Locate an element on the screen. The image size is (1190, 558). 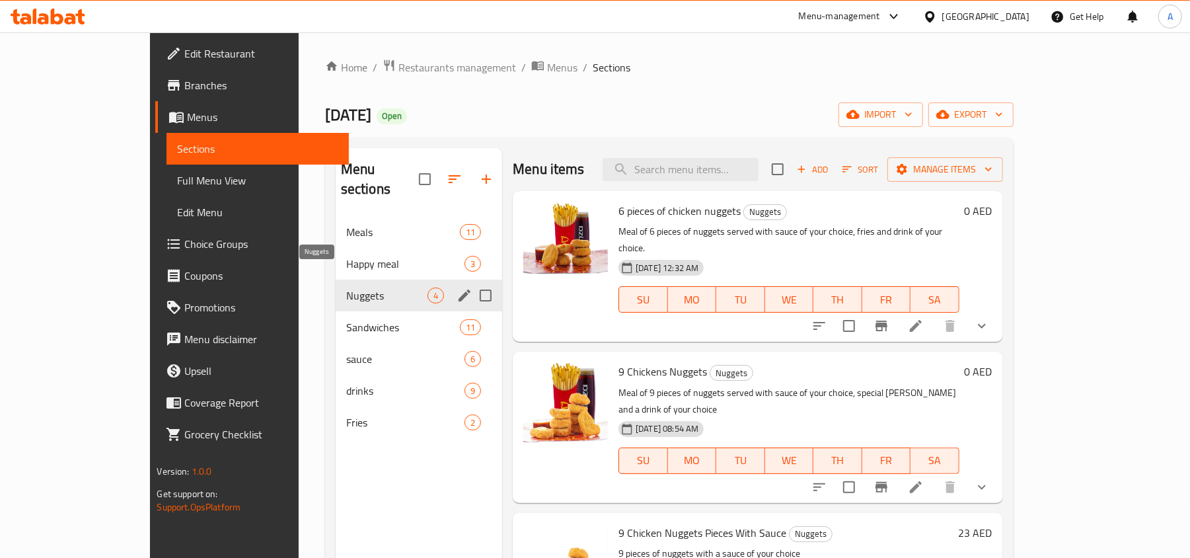
span: Add is located at coordinates (813, 169).